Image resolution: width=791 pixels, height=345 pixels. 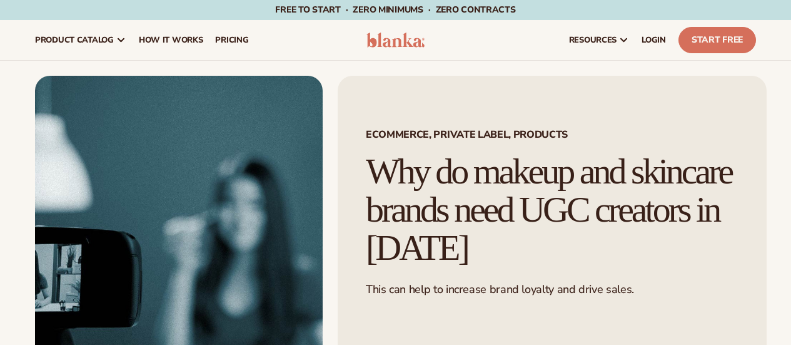 What do you see at coordinates (231, 40) in the screenshot?
I see `a: pricing` at bounding box center [231, 40].